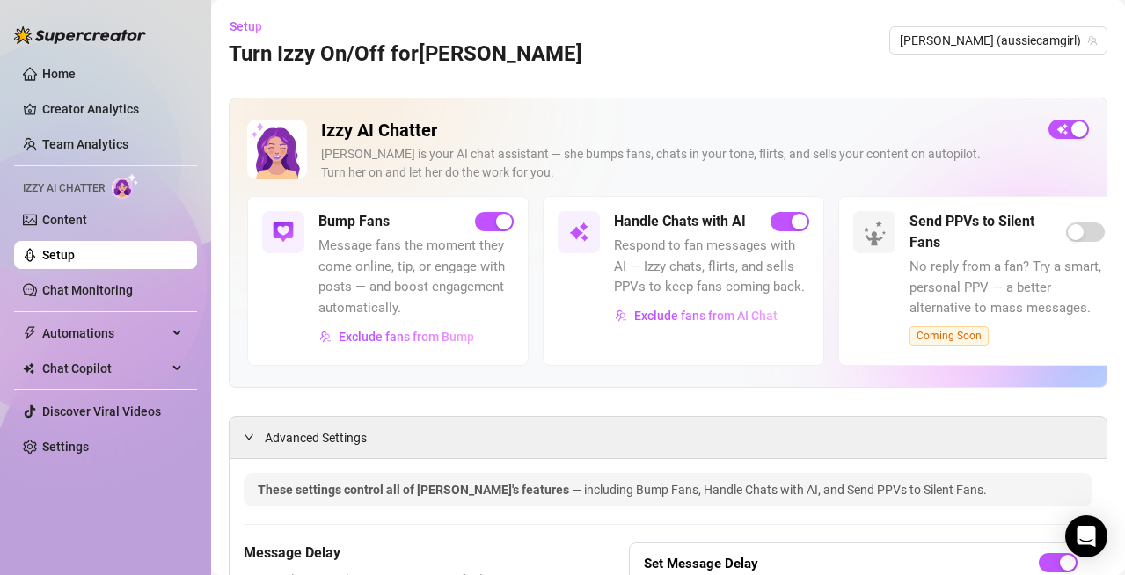 The height and width of the screenshot is (575, 1125). Describe the element at coordinates (1093, 40) in the screenshot. I see `span: team` at that location.